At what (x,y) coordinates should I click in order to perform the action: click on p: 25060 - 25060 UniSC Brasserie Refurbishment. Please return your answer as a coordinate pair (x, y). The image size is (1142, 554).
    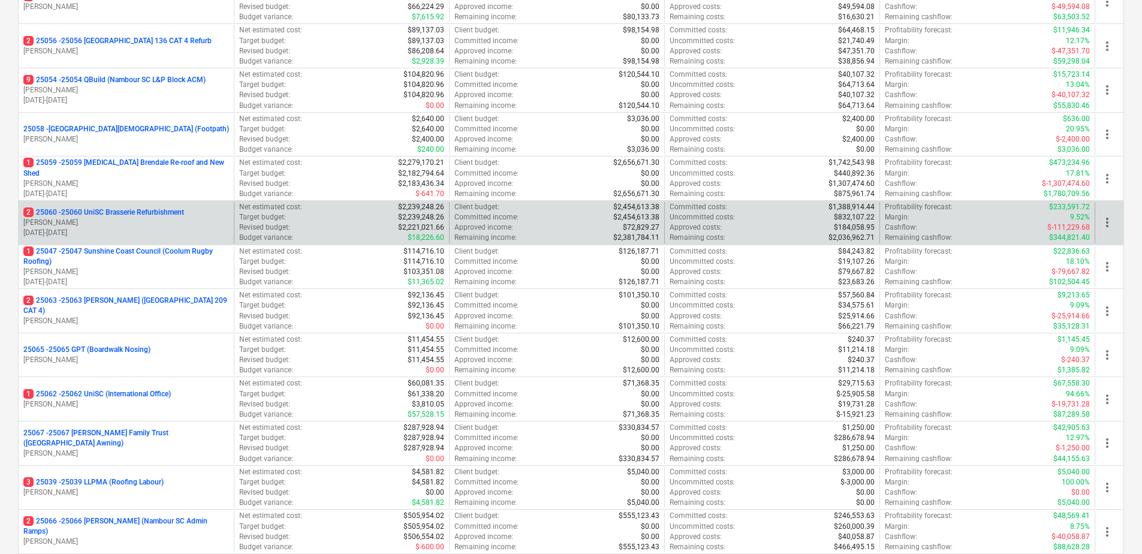
    Looking at the image, I should click on (104, 212).